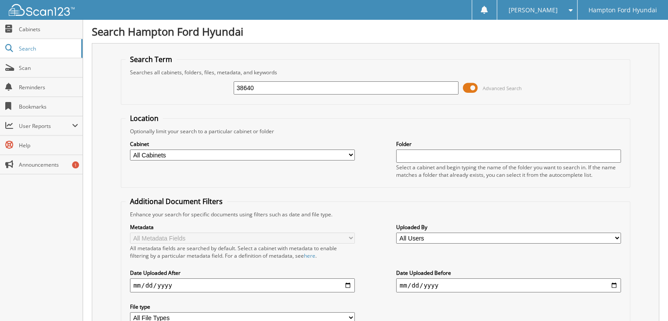 Image resolution: width=668 pixels, height=321 pixels. What do you see at coordinates (310, 255) in the screenshot?
I see `a: here` at bounding box center [310, 255].